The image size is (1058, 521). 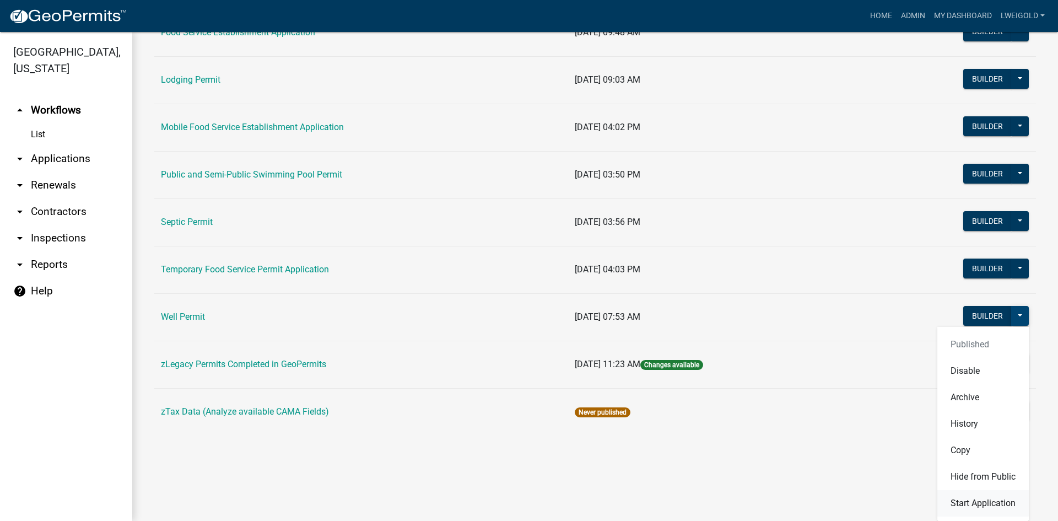 What do you see at coordinates (245, 269) in the screenshot?
I see `a: Temporary Food Service Permit Application` at bounding box center [245, 269].